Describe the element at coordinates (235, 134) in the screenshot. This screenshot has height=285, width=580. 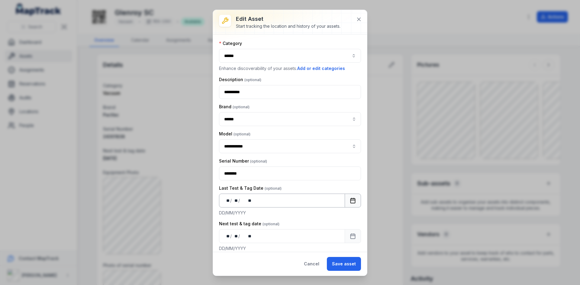
I see `label: Model` at that location.